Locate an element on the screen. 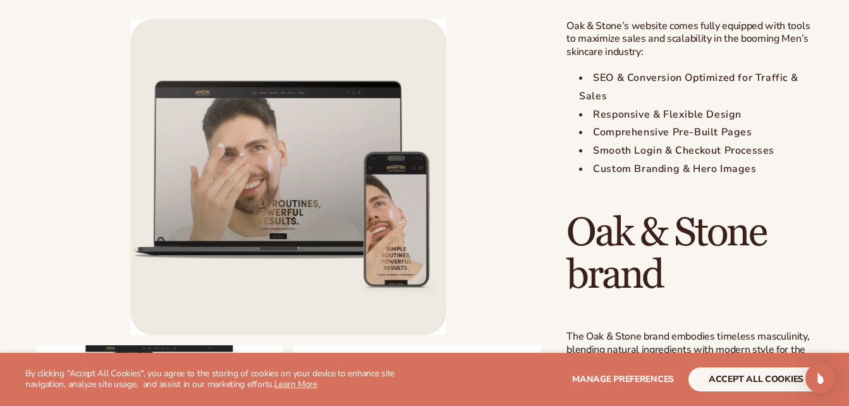  span: Comprehensive Pre-Built Pages is located at coordinates (672, 132).